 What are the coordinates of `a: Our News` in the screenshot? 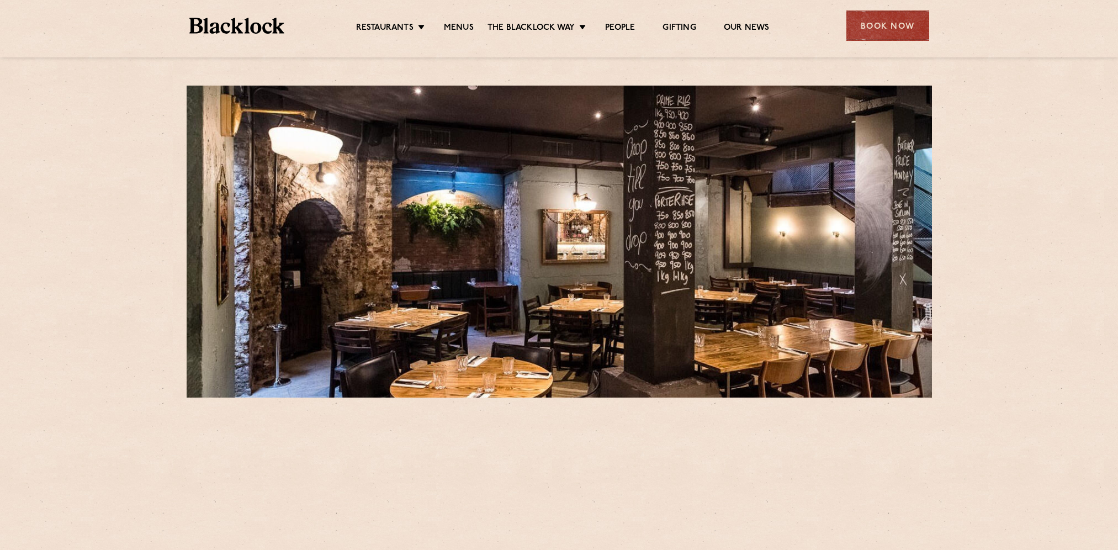 It's located at (746, 29).